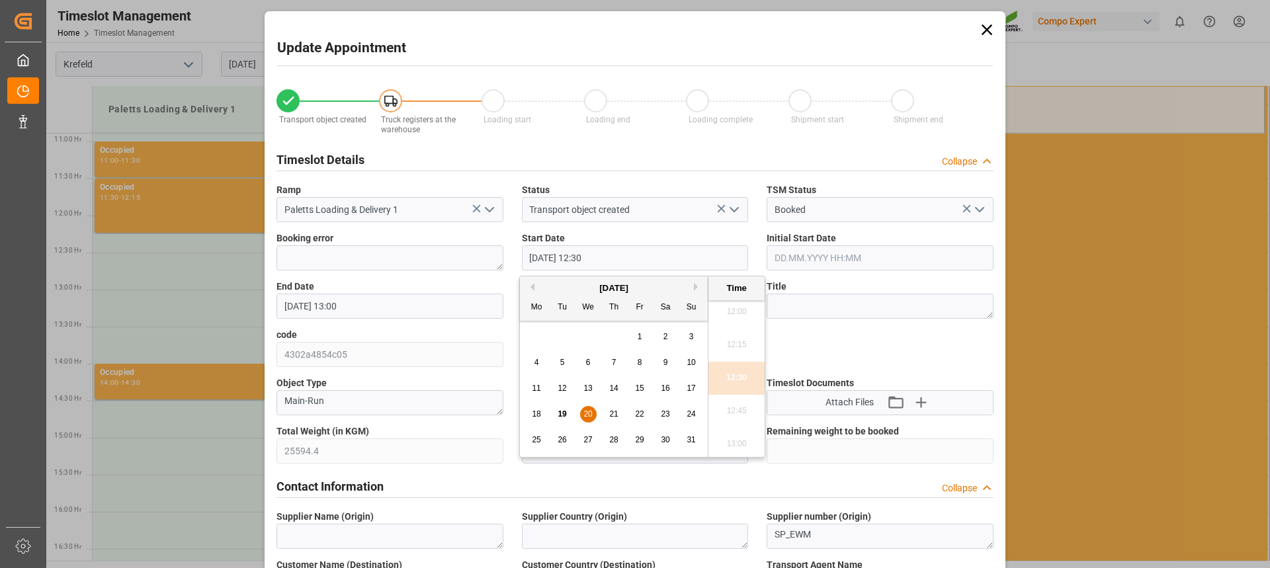 The width and height of the screenshot is (1270, 568). Describe the element at coordinates (613, 440) in the screenshot. I see `span: 28` at that location.